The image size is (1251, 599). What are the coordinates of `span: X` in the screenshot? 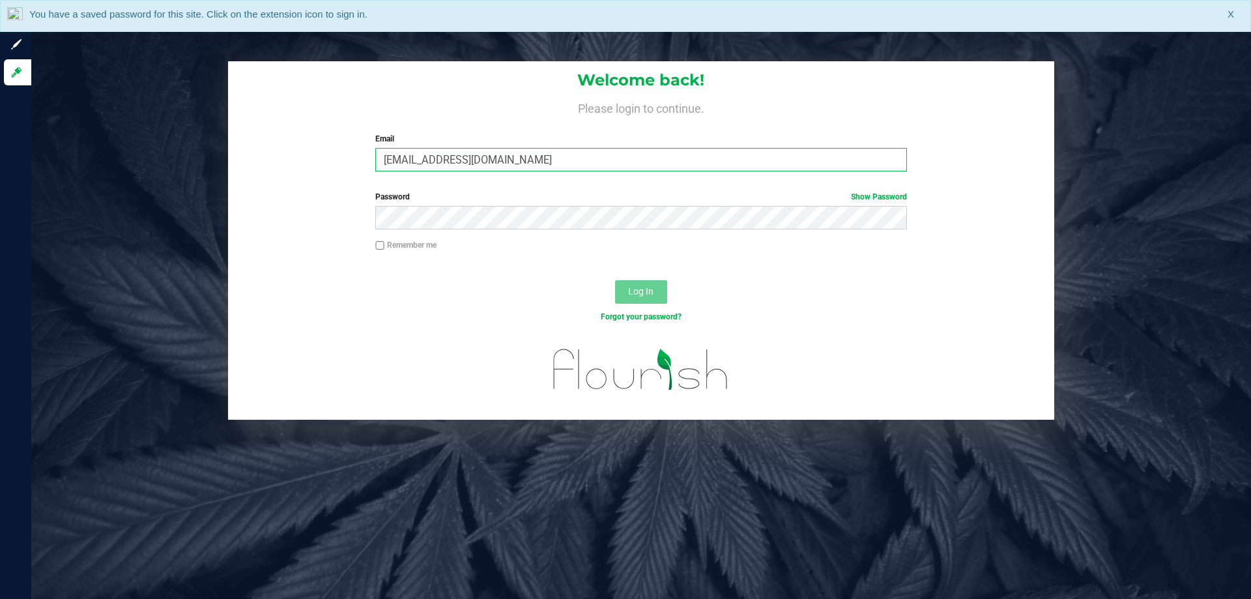 It's located at (1231, 14).